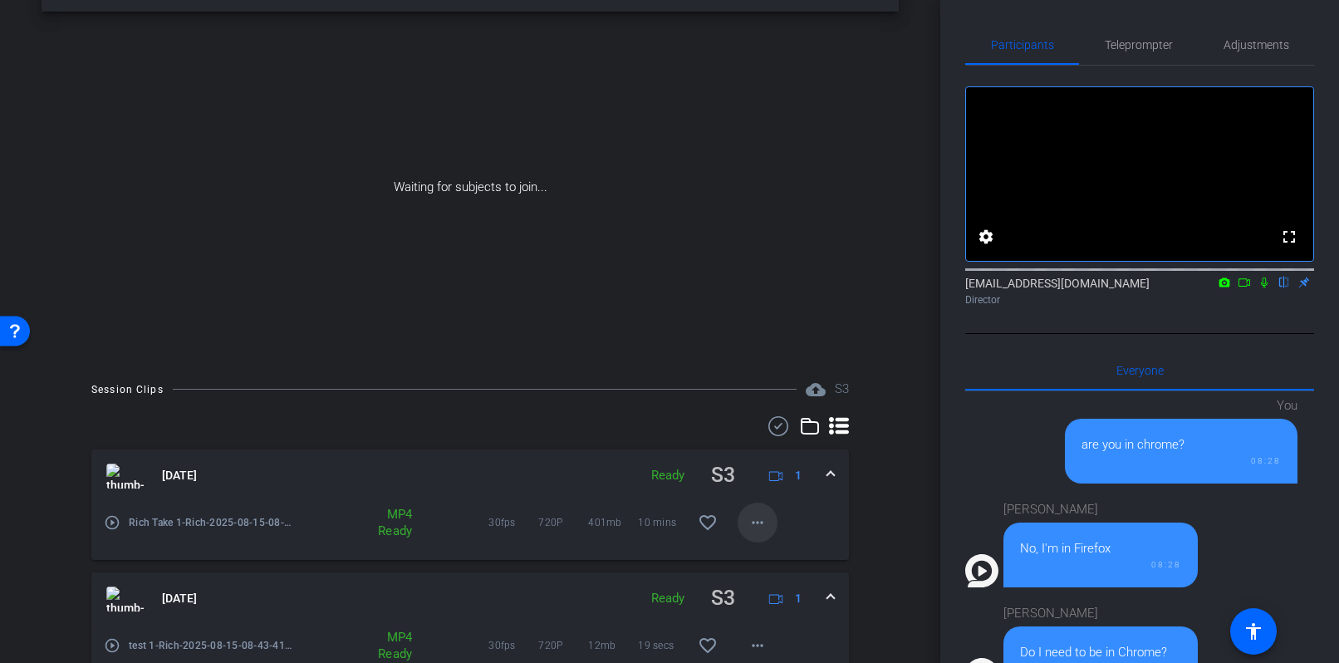 The width and height of the screenshot is (1339, 663). I want to click on div: Director, so click(1140, 300).